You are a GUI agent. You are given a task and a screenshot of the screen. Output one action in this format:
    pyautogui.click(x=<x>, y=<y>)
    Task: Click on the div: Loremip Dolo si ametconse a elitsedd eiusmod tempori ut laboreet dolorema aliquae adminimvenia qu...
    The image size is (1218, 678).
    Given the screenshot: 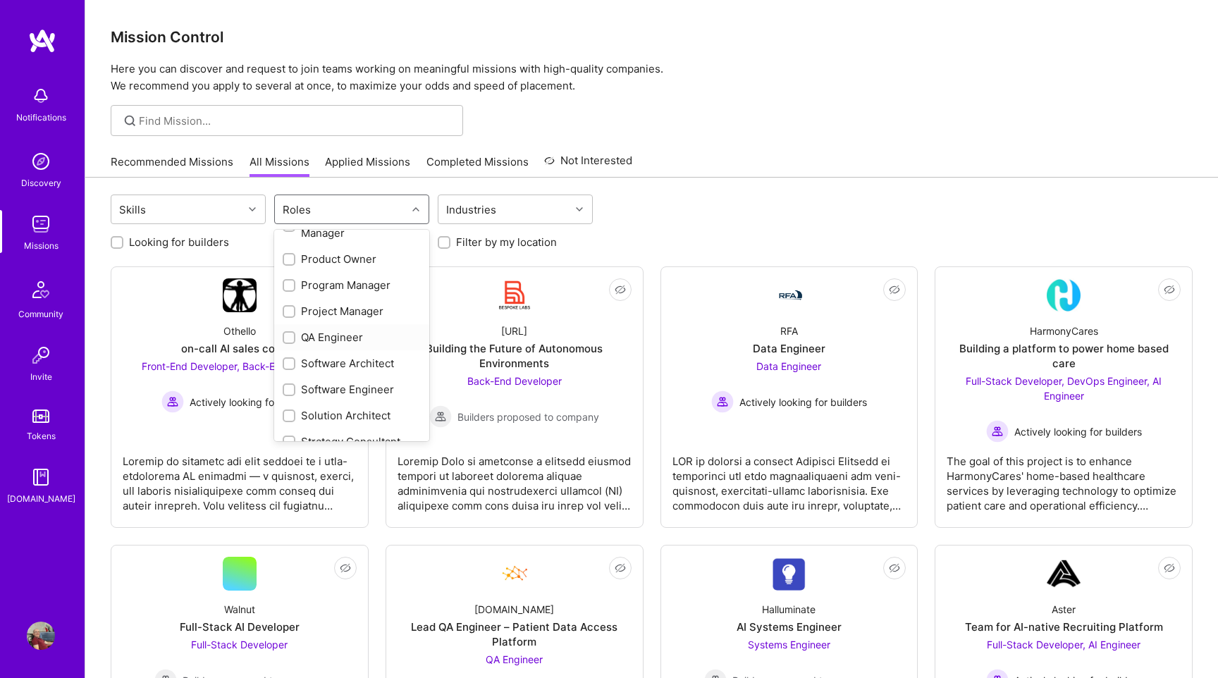 What is the action you would take?
    pyautogui.click(x=515, y=478)
    